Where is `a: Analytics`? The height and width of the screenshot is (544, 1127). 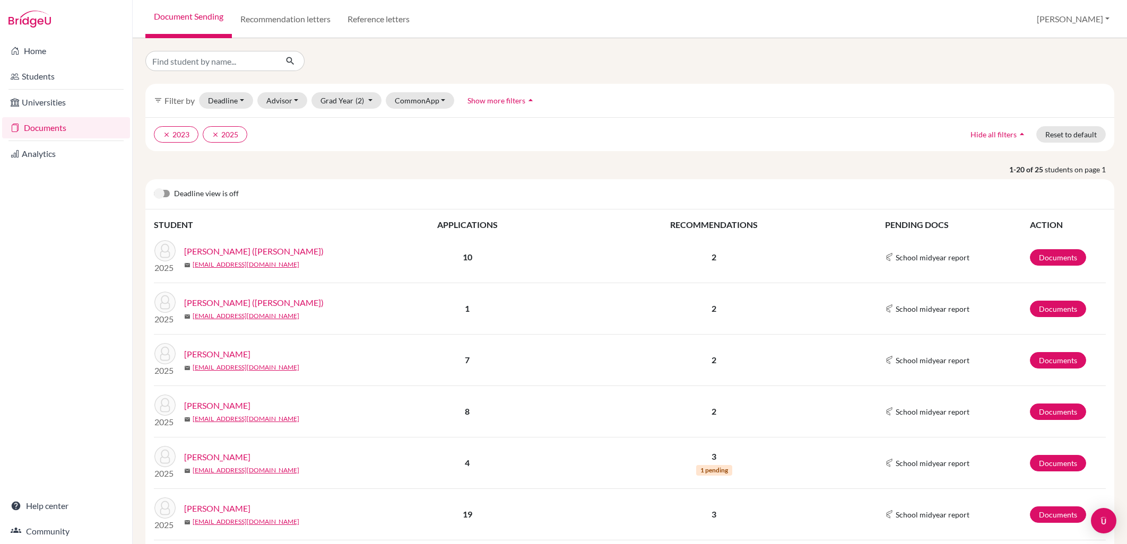 a: Analytics is located at coordinates (66, 154).